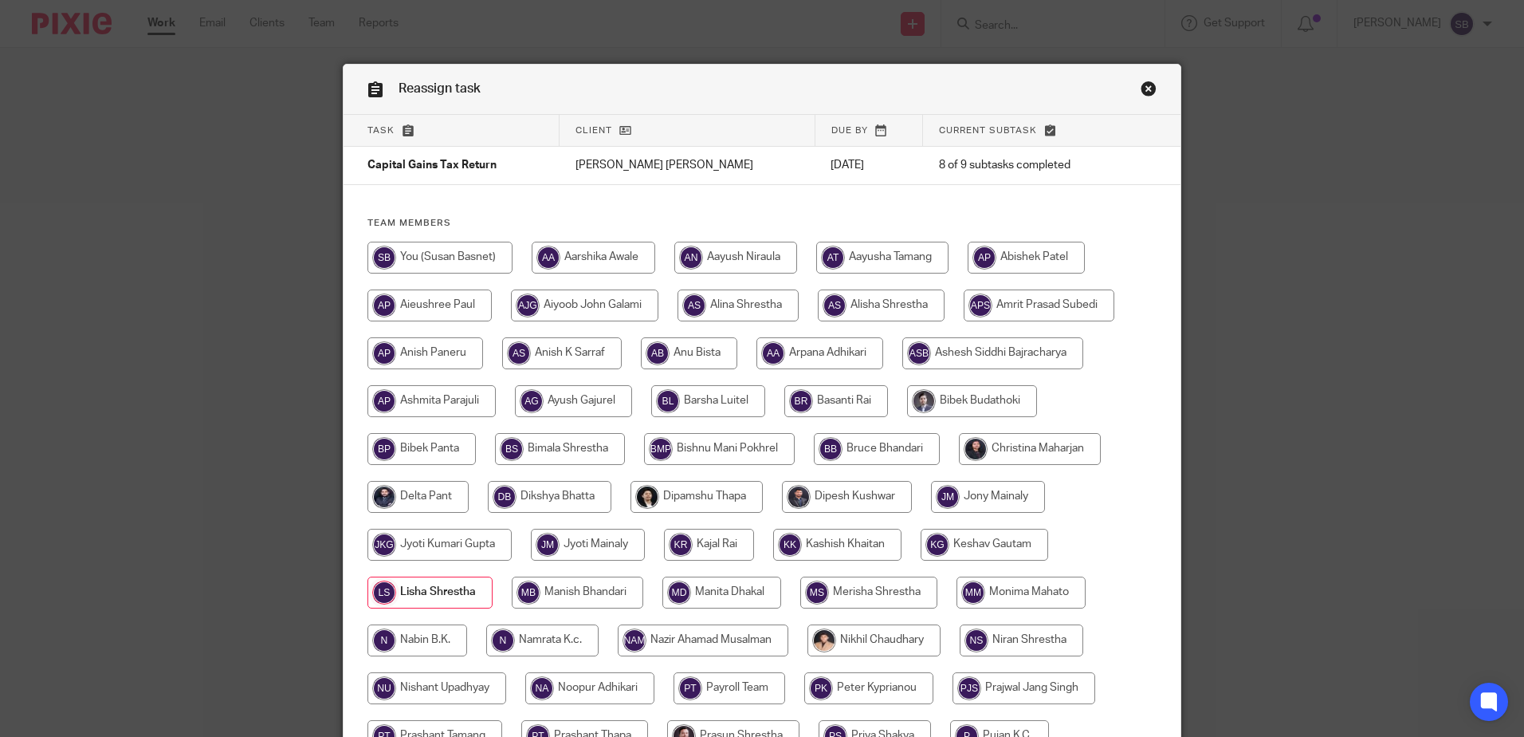 This screenshot has height=737, width=1524. Describe the element at coordinates (594, 130) in the screenshot. I see `span: Client` at that location.